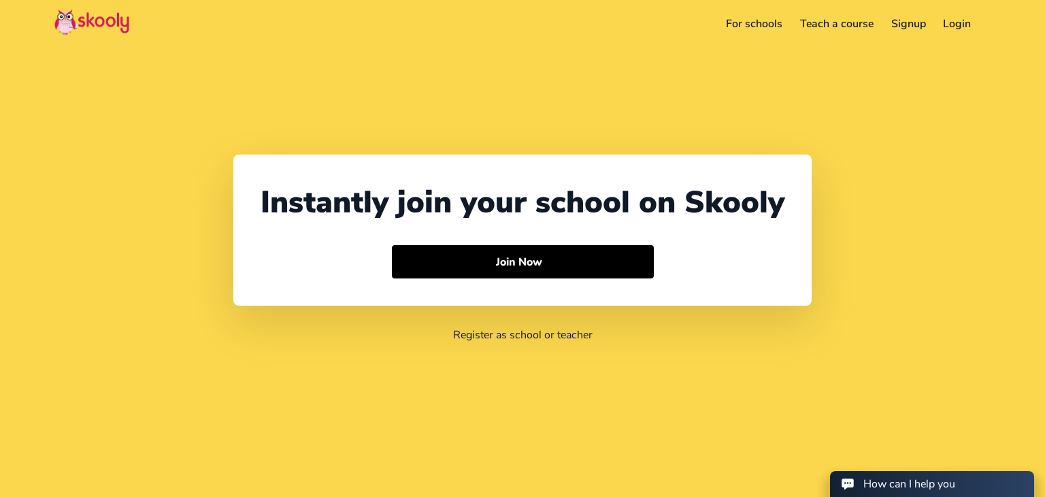 This screenshot has width=1045, height=497. I want to click on a: For schools, so click(755, 24).